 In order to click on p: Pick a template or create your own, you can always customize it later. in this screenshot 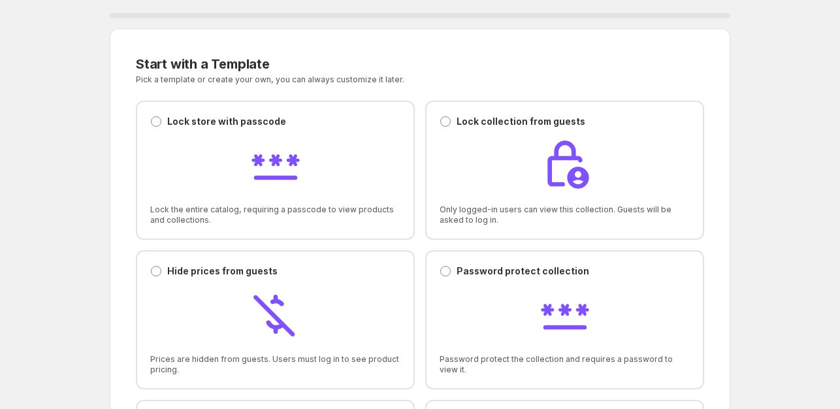, I will do `click(342, 80)`.